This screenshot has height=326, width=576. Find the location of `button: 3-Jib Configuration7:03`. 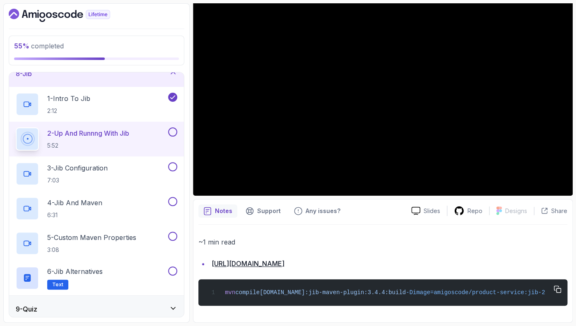

button: 3-Jib Configuration7:03 is located at coordinates (96, 174).